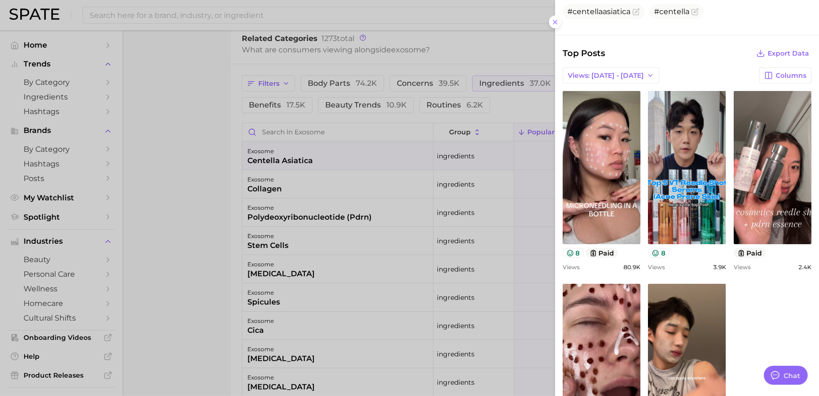 Image resolution: width=819 pixels, height=396 pixels. What do you see at coordinates (805, 267) in the screenshot?
I see `span: 2.4k` at bounding box center [805, 267].